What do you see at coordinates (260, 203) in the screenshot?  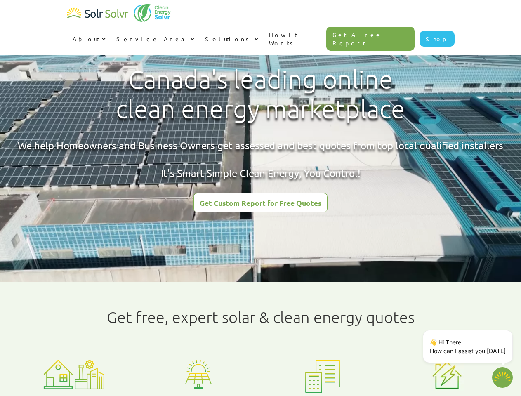 I see `a: Get Custom Report for Free Quotes` at bounding box center [260, 203].